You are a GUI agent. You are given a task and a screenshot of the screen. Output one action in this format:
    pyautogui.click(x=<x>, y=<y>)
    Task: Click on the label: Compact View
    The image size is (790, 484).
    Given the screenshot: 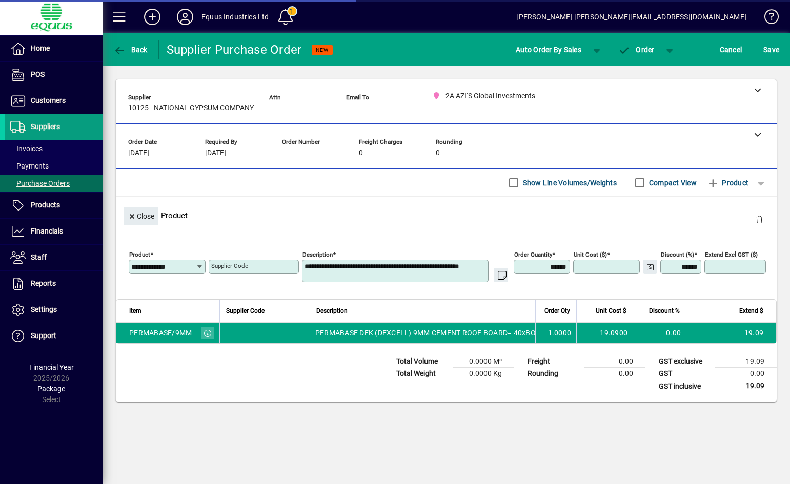 What is the action you would take?
    pyautogui.click(x=671, y=183)
    